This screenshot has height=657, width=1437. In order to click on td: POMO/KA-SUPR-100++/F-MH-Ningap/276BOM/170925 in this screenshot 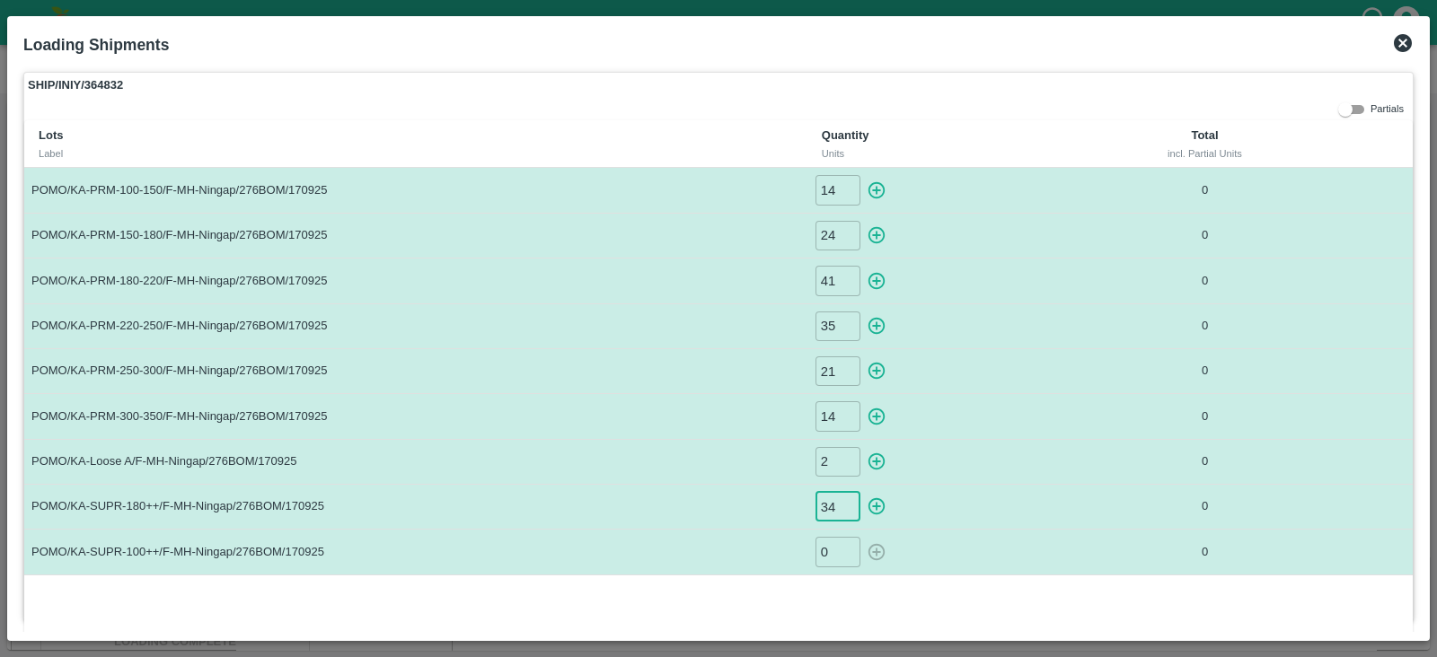, I will do `click(416, 552)`.